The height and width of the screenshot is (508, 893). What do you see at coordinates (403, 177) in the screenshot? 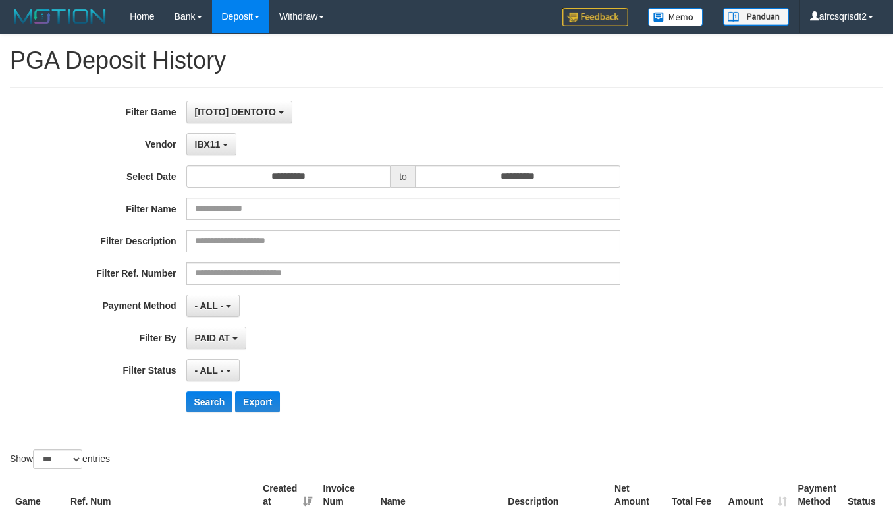
I see `span: to` at bounding box center [403, 177].